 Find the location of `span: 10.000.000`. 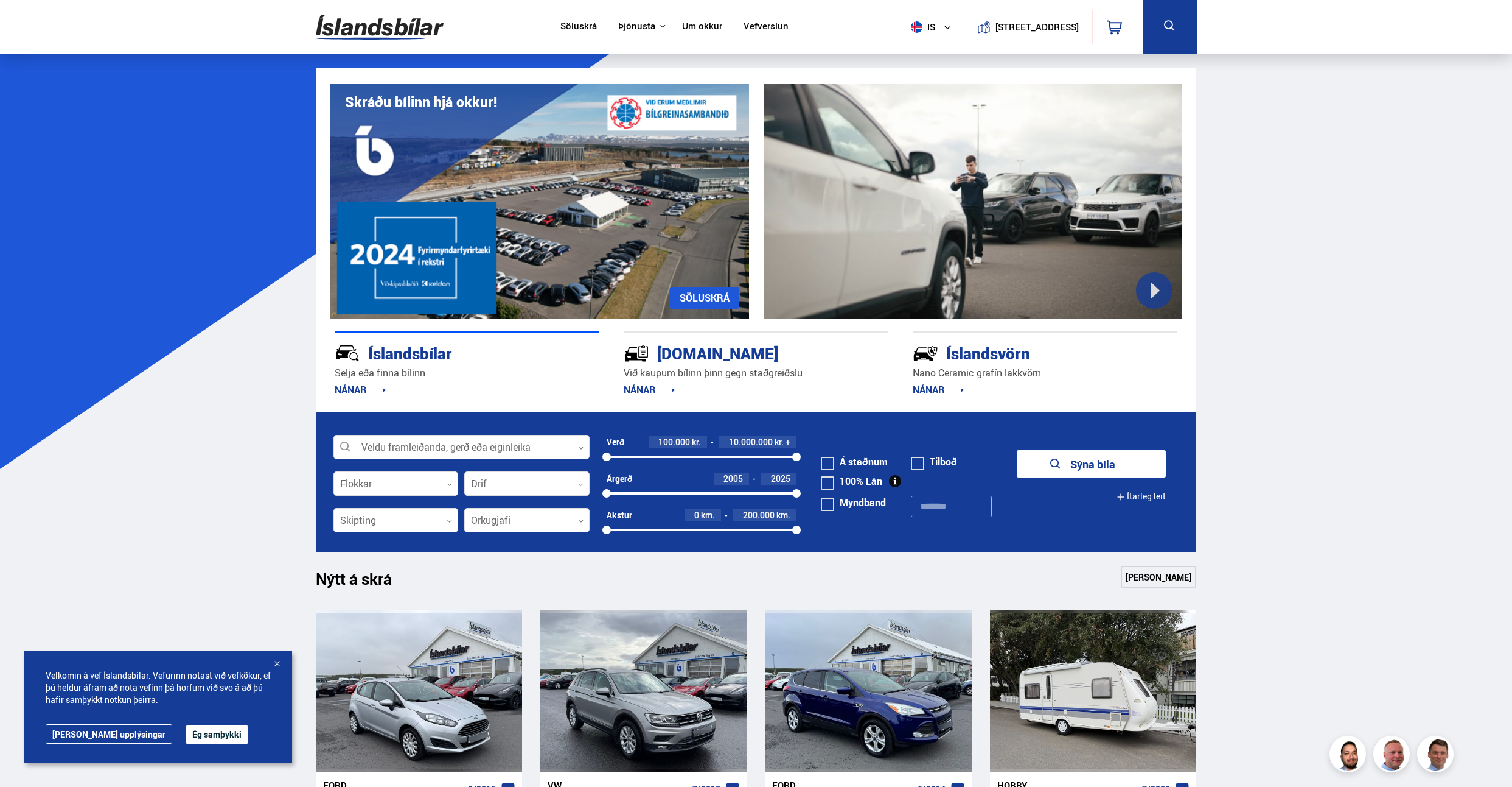

span: 10.000.000 is located at coordinates (751, 442).